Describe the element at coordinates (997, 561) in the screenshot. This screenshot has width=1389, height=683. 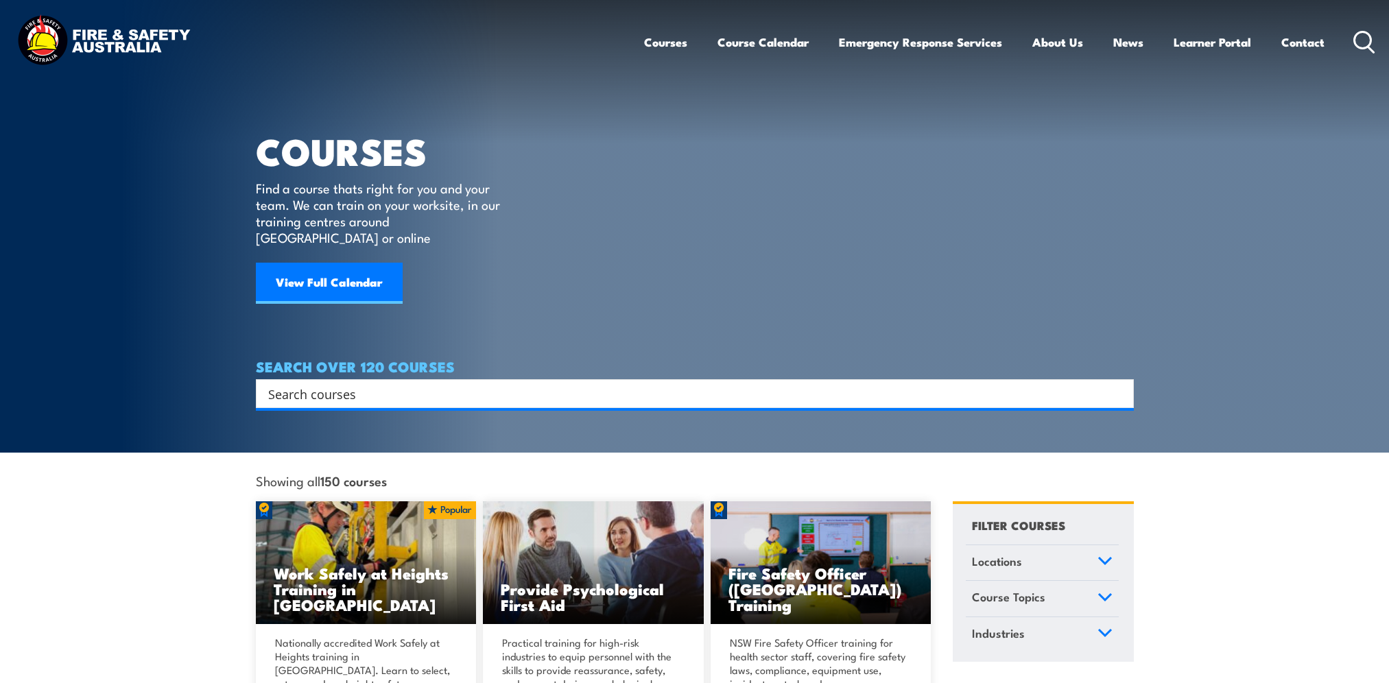
I see `span: Locations` at that location.